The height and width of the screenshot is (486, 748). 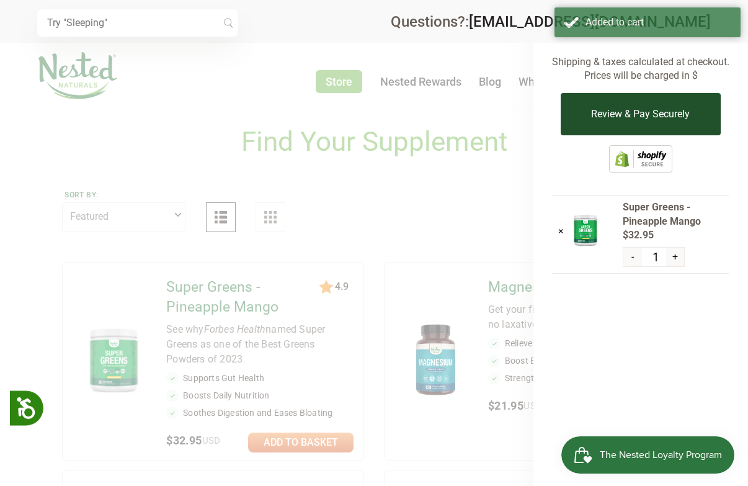 I want to click on div: Questions?:, so click(x=551, y=22).